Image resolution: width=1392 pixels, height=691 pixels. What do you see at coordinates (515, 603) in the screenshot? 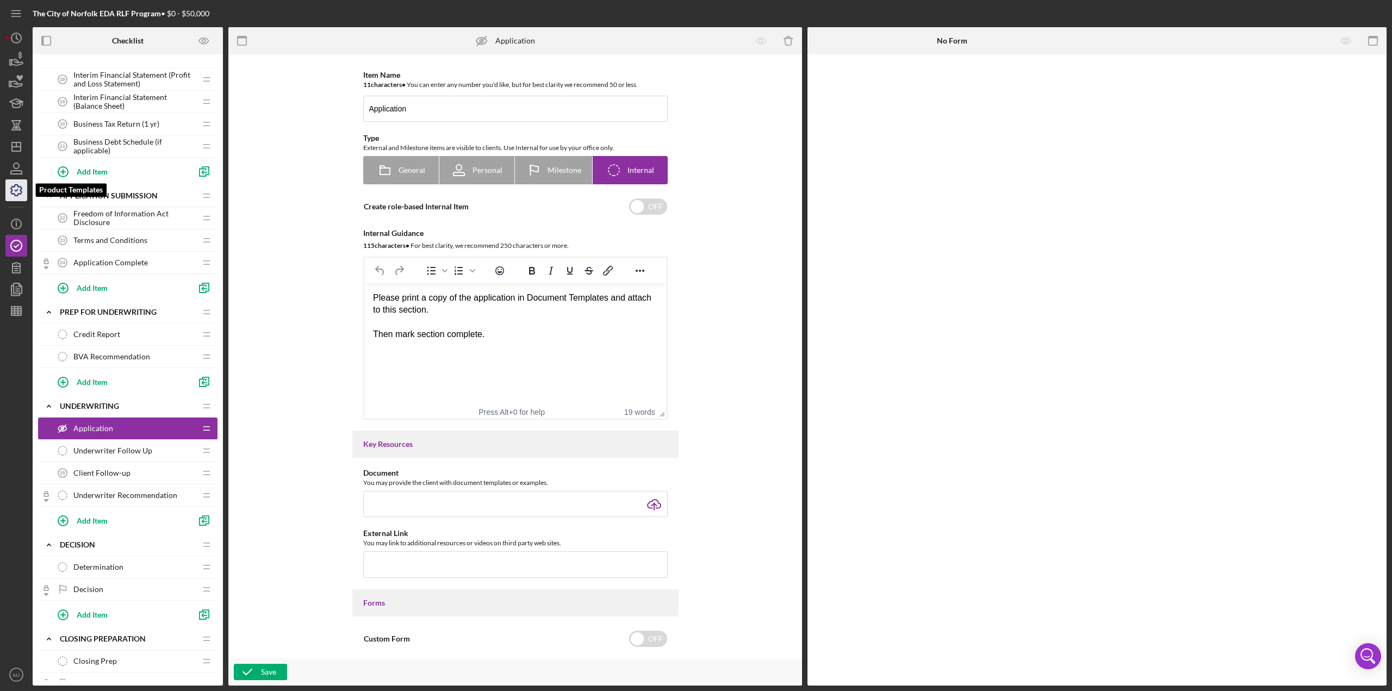
I see `div: Forms` at bounding box center [515, 603].